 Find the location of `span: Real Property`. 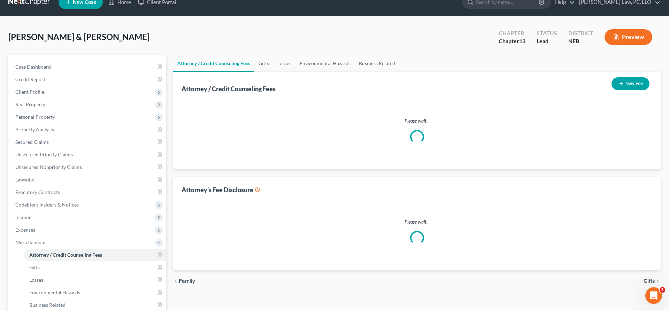

span: Real Property is located at coordinates (30, 104).